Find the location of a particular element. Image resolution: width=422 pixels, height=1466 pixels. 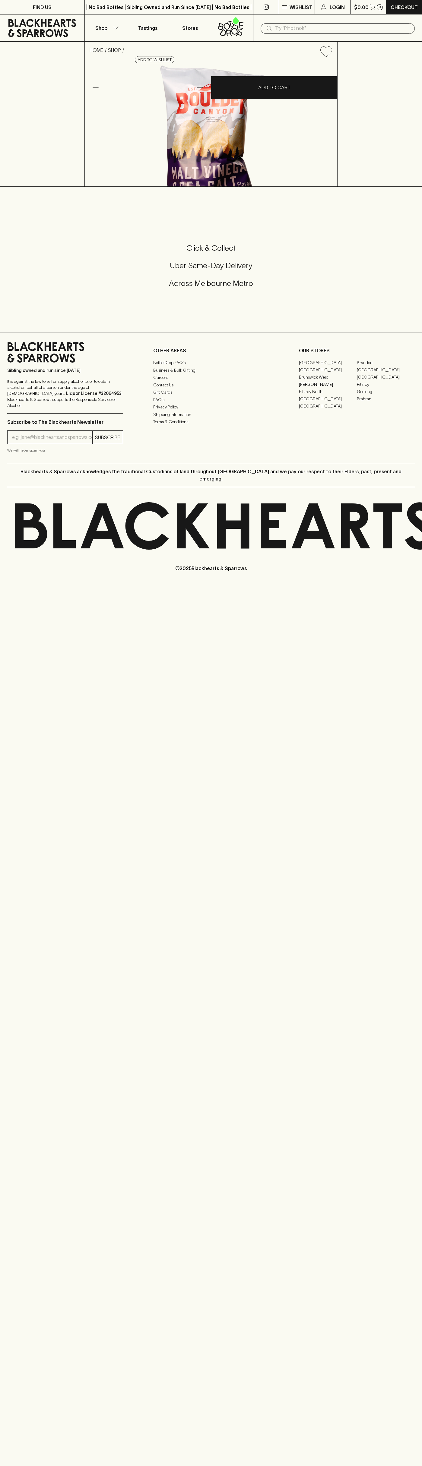

p: $0.00 is located at coordinates (361, 7).